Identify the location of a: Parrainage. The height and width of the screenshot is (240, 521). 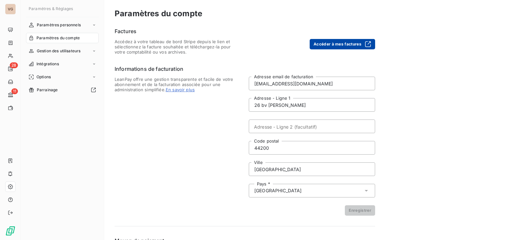
(62, 90).